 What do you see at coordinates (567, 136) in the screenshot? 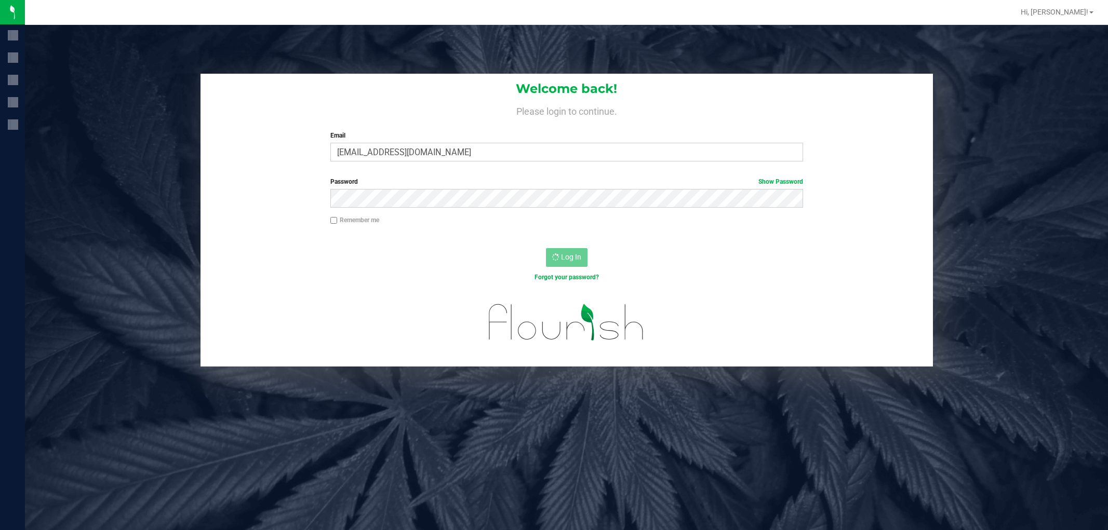
I see `label: Email` at bounding box center [567, 136].